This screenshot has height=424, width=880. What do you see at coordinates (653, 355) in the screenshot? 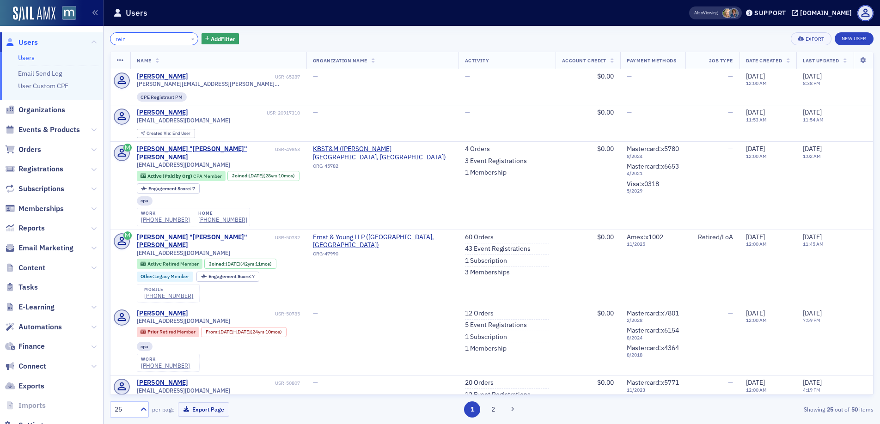
I see `span: 8 / 2018` at bounding box center [653, 355].